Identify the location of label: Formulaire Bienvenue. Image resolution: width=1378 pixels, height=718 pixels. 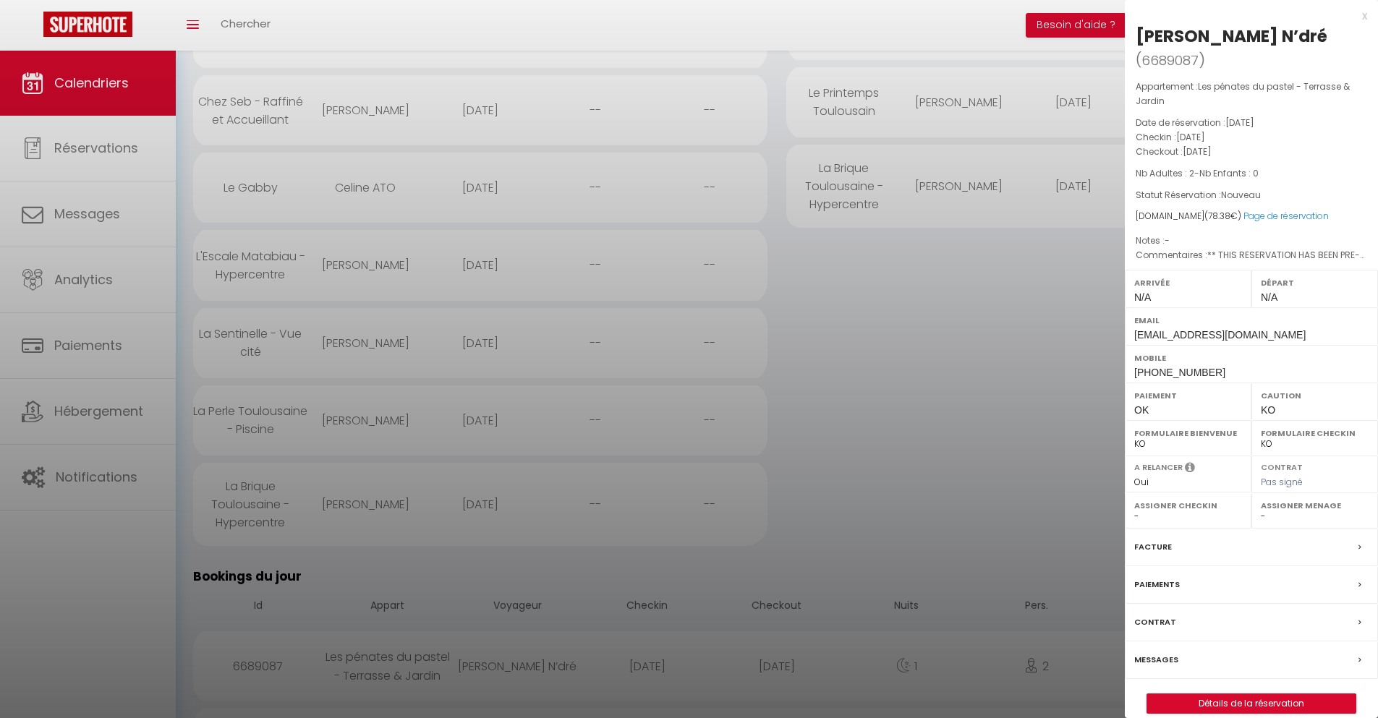
(1188, 433).